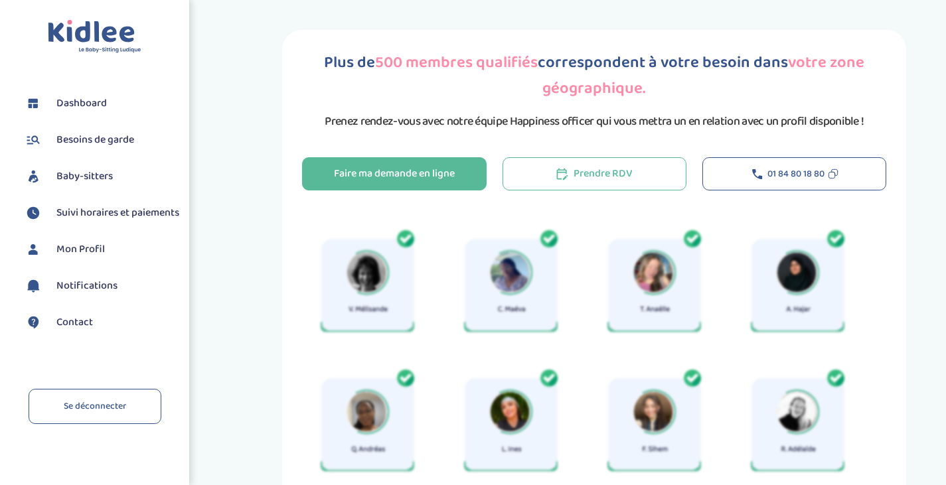 The image size is (946, 485). I want to click on img: besoin.svg, so click(33, 140).